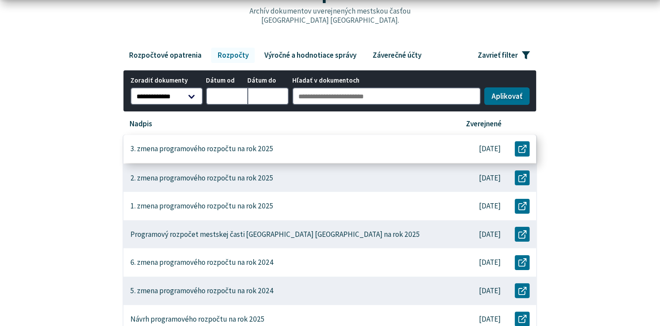 This screenshot has width=660, height=326. I want to click on p: 2. zmena programového rozpočtu na rok 2025, so click(202, 178).